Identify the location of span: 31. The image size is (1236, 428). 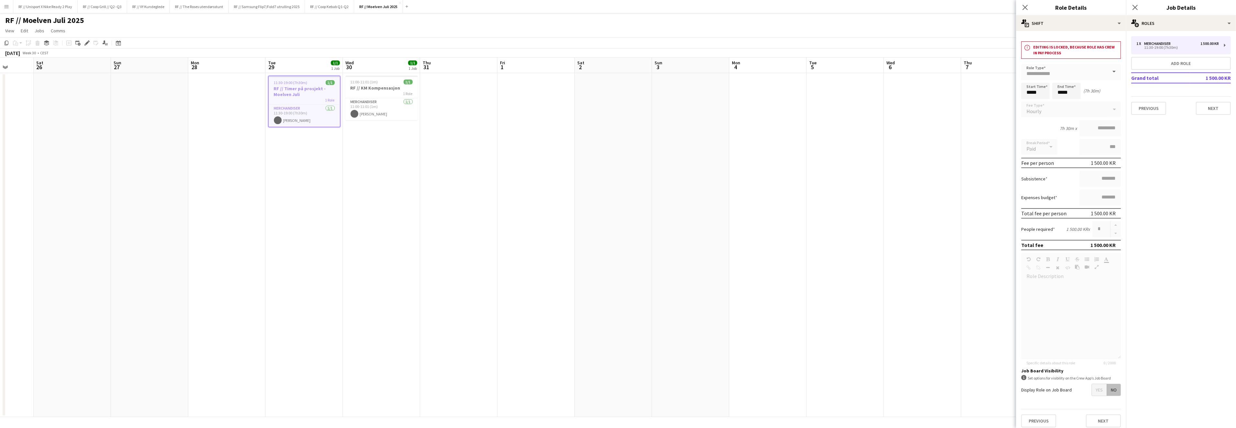
(426, 67).